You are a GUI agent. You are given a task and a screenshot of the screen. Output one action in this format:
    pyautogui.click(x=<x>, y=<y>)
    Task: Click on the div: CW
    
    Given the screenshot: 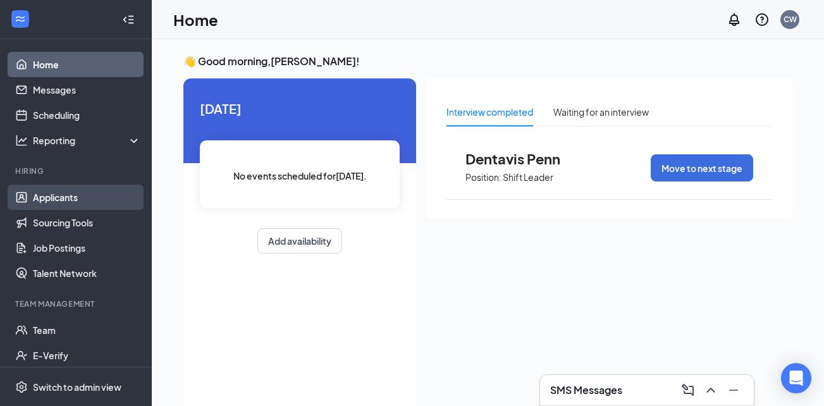 What is the action you would take?
    pyautogui.click(x=790, y=19)
    